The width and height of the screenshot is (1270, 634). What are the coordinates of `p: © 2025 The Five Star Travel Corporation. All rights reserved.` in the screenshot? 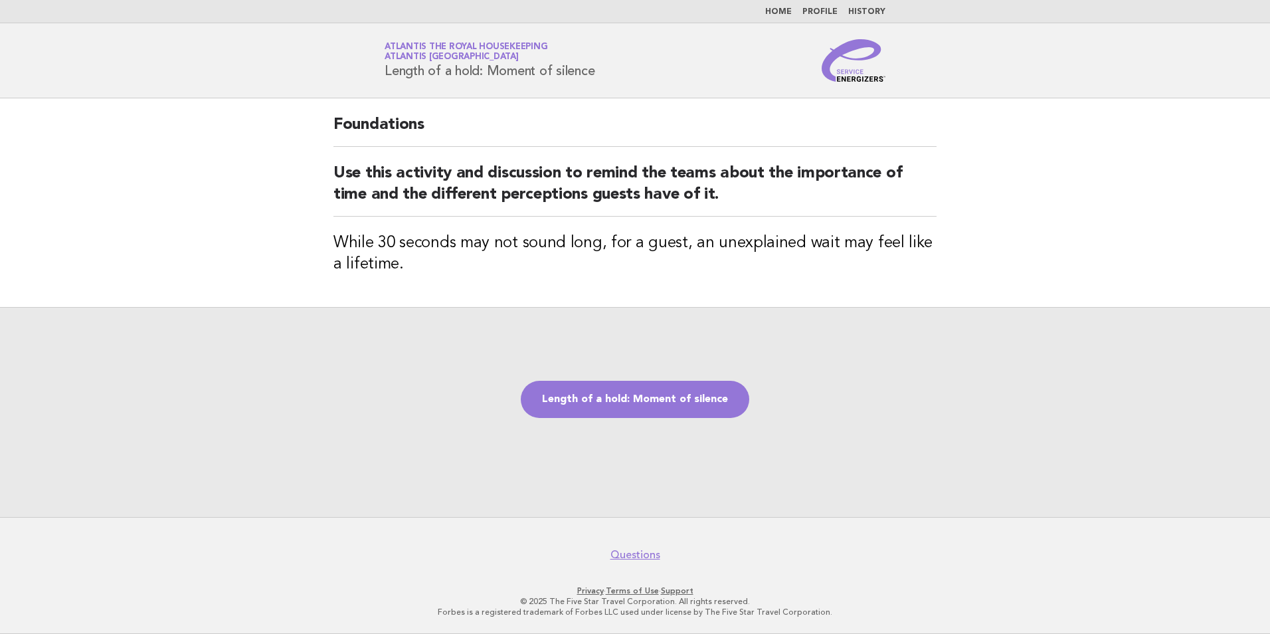 It's located at (635, 601).